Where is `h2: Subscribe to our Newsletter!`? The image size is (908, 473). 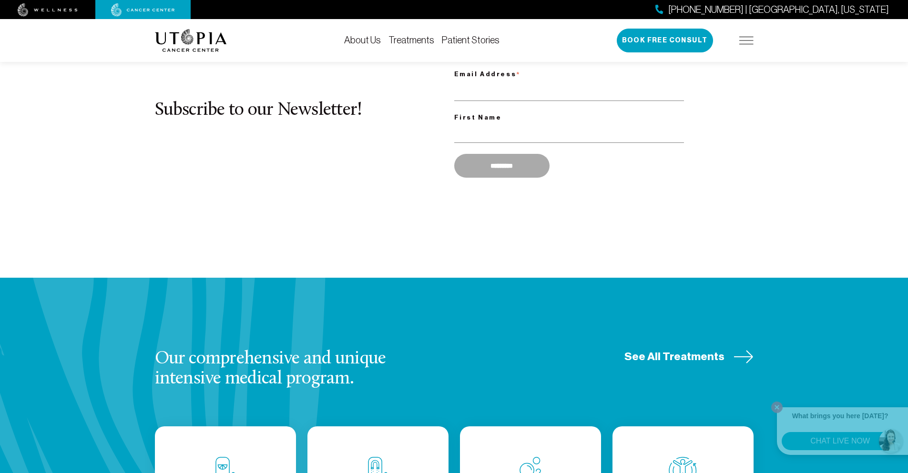 h2: Subscribe to our Newsletter! is located at coordinates (305, 111).